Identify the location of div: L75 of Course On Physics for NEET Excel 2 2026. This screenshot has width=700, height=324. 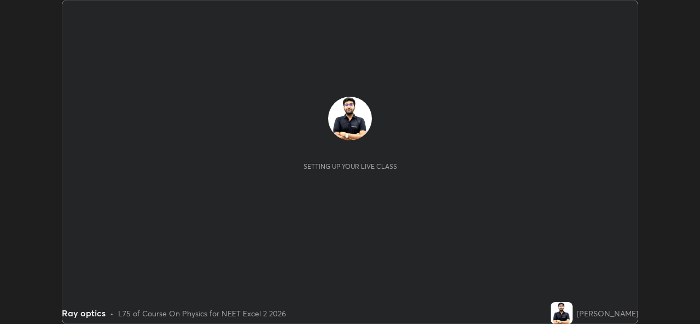
(202, 313).